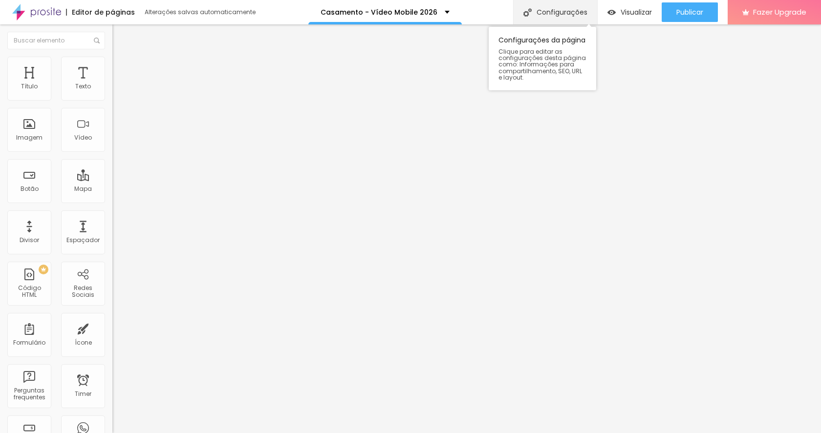 The height and width of the screenshot is (433, 821). Describe the element at coordinates (629, 12) in the screenshot. I see `button: Visualizar` at that location.